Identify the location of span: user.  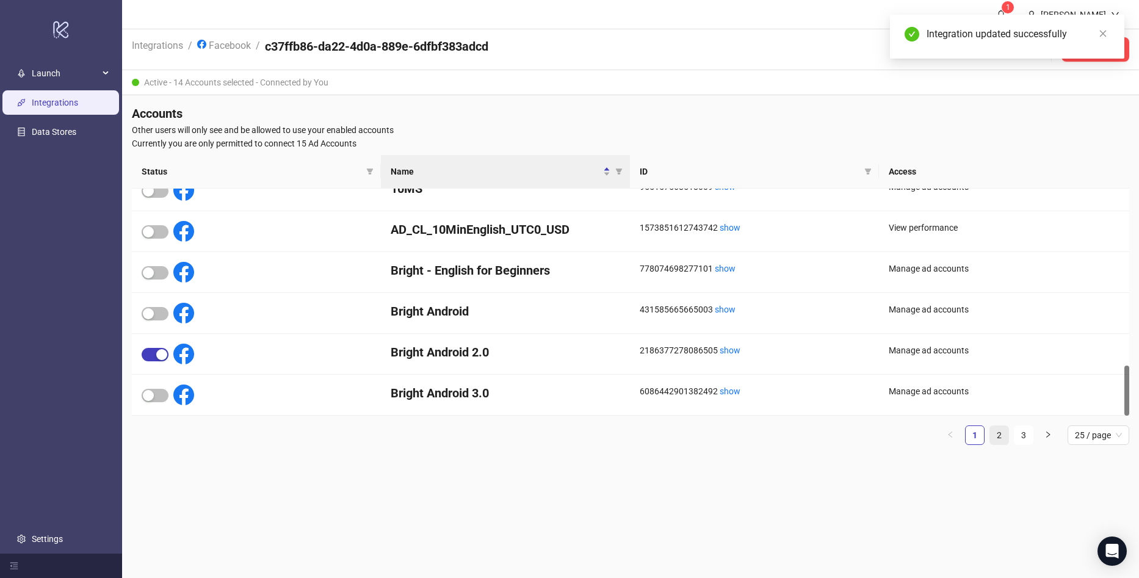
(1032, 15).